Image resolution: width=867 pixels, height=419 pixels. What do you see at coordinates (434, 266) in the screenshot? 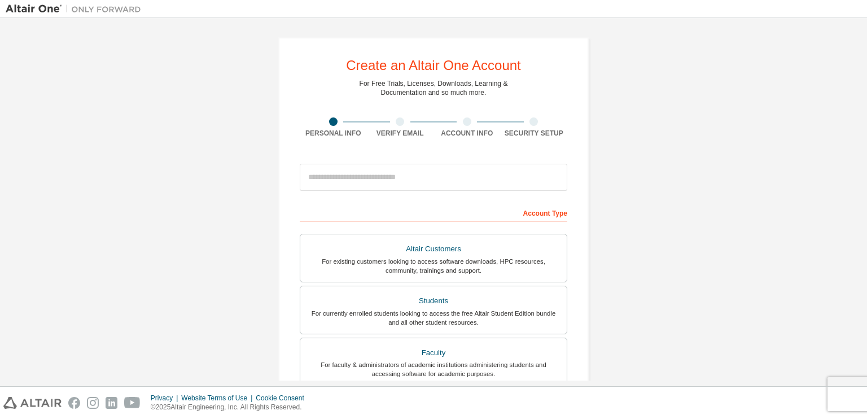
I see `div: For existing customers looking to access software downloads, HPC resources, community, trainings ...` at bounding box center [434, 266].